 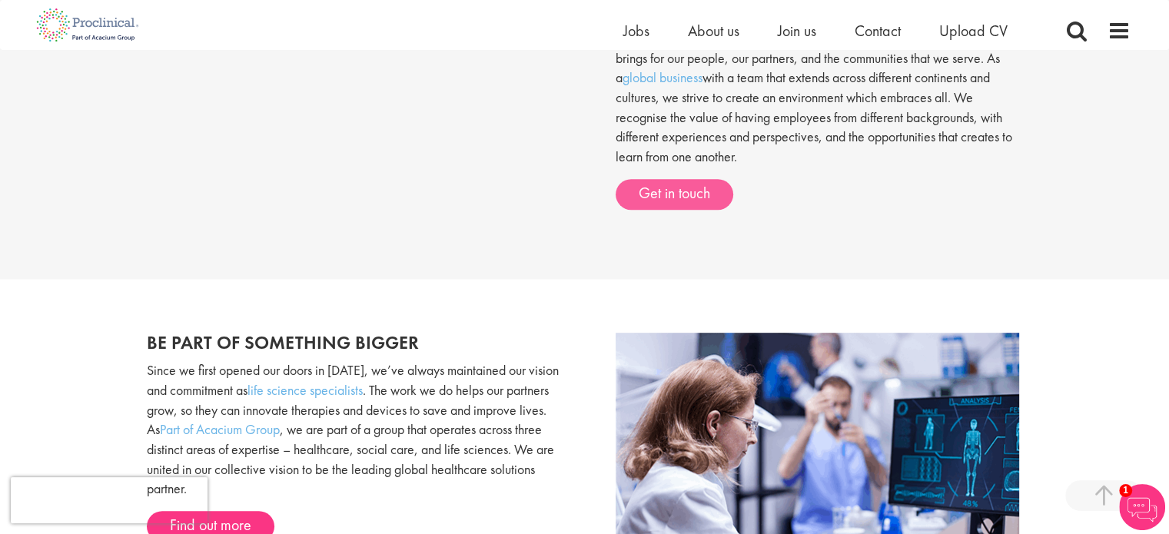 I want to click on a: Get in touch, so click(x=674, y=195).